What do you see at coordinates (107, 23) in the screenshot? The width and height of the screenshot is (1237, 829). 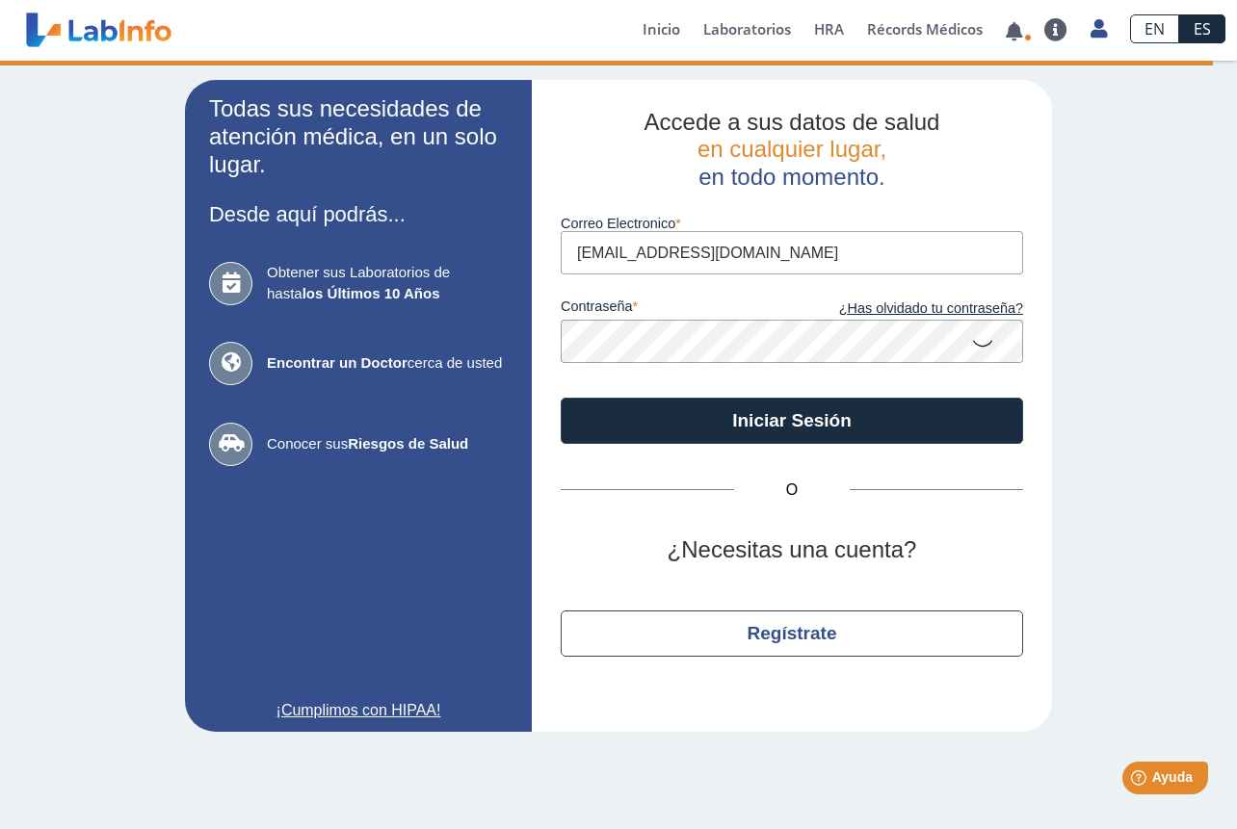 I see `span: Ayuda` at bounding box center [107, 23].